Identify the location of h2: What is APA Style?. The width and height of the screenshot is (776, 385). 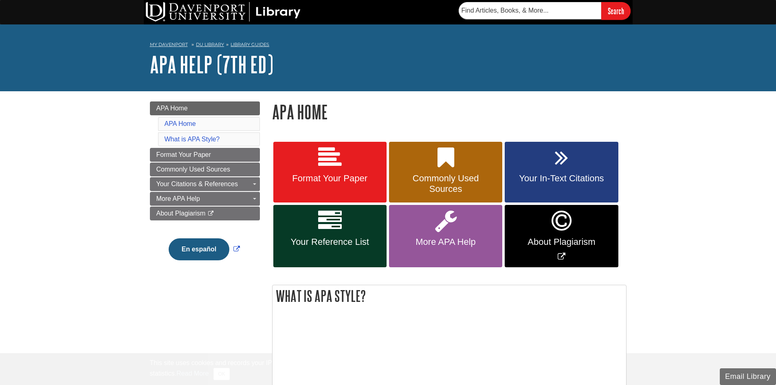
(449, 296).